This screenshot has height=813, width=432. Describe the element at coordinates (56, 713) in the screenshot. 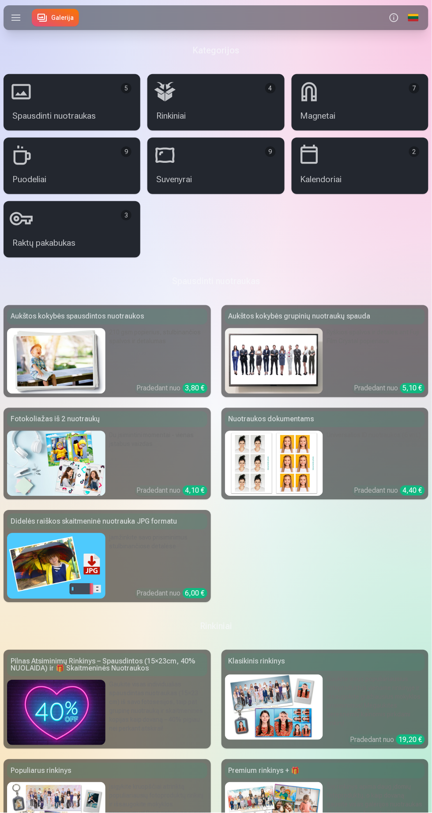

I see `img: Pilnas Atsiminimų Rinkinys – Spausdintos (15×23cm, 40% NUOLAIDA) ir 🎁 Skaitmeninės Nuotraukos` at that location.